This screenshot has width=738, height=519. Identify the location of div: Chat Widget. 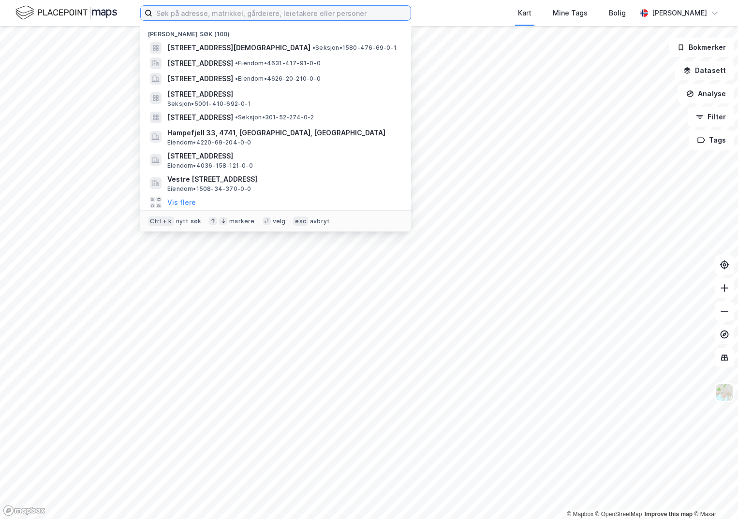
(713, 496).